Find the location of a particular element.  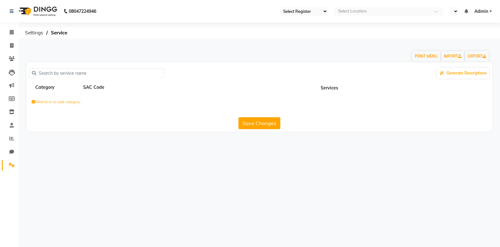

b: 08047224946 is located at coordinates (83, 11).